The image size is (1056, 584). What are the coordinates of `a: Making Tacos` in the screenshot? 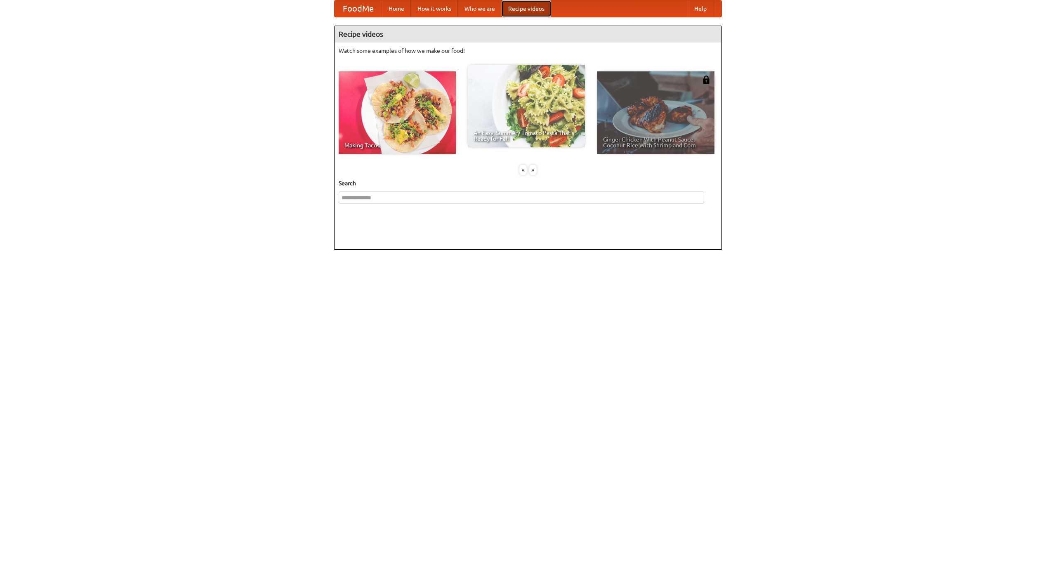 It's located at (397, 113).